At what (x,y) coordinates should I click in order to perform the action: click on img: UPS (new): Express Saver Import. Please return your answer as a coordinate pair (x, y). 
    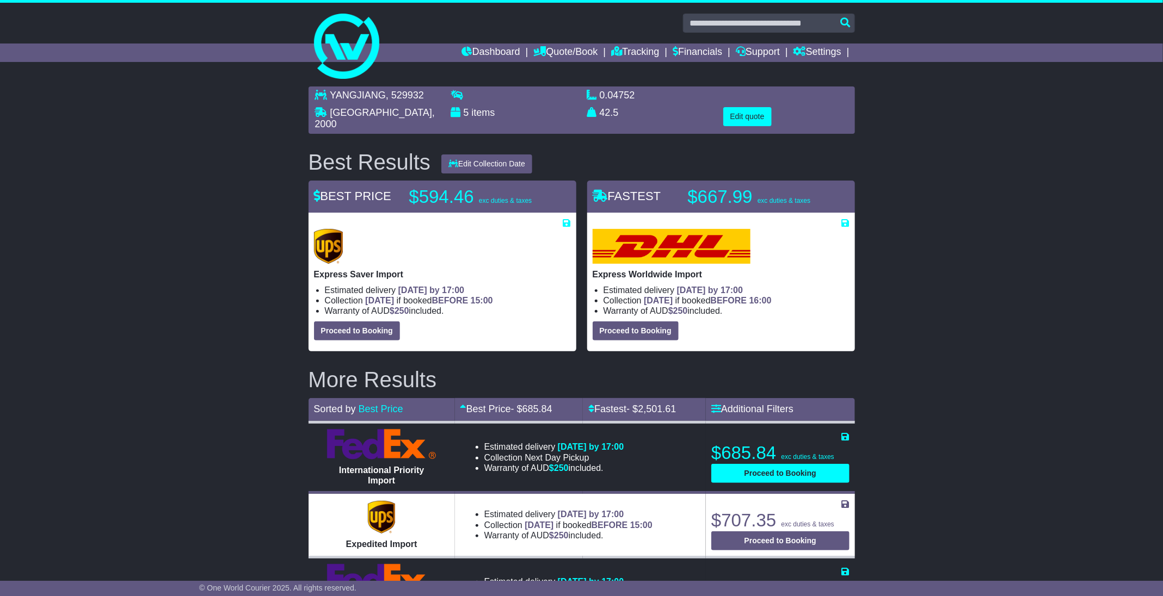
    Looking at the image, I should click on (329, 246).